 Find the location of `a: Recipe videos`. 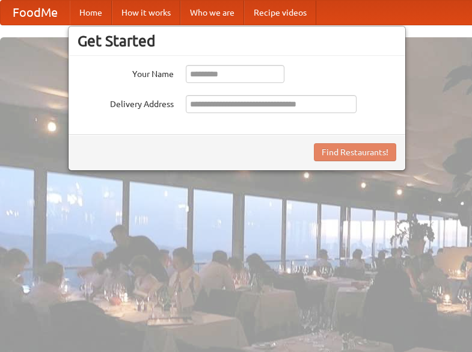

a: Recipe videos is located at coordinates (280, 13).